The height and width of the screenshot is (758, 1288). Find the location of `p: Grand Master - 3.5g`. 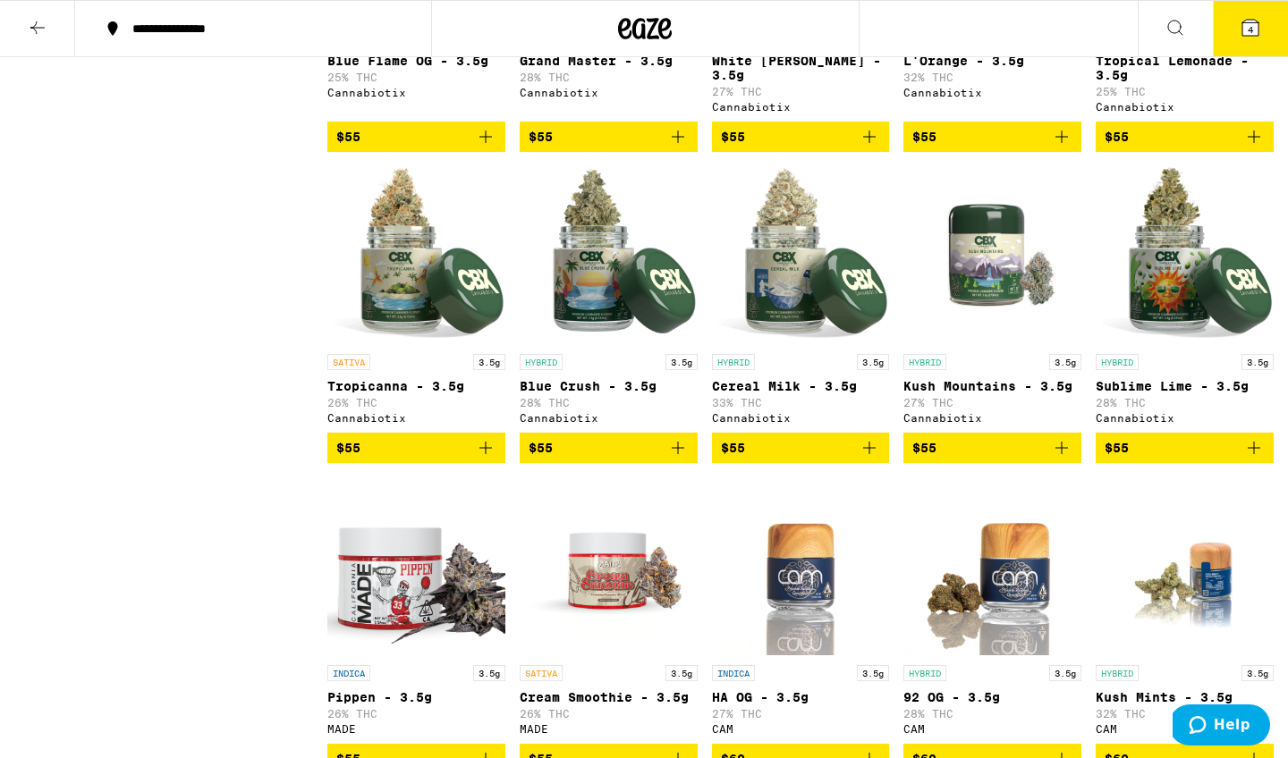

p: Grand Master - 3.5g is located at coordinates (608, 61).